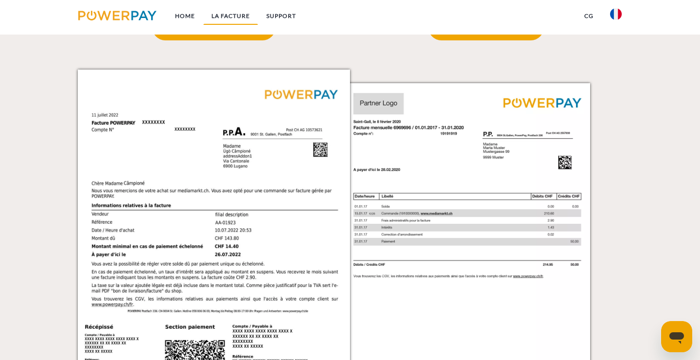 This screenshot has width=700, height=360. What do you see at coordinates (117, 16) in the screenshot?
I see `img: logo-powerpay.svg` at bounding box center [117, 16].